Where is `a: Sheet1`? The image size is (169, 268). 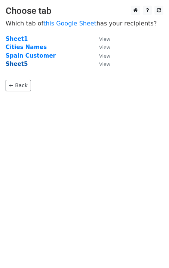
a: Sheet1 is located at coordinates (16, 39).